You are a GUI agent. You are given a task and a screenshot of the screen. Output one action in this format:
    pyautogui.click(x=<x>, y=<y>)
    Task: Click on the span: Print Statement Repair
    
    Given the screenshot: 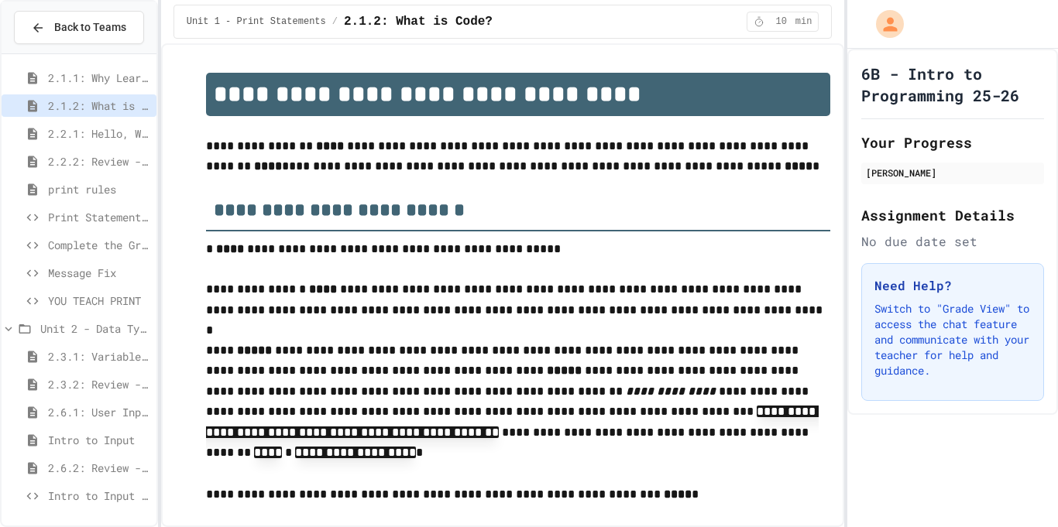 What is the action you would take?
    pyautogui.click(x=99, y=217)
    